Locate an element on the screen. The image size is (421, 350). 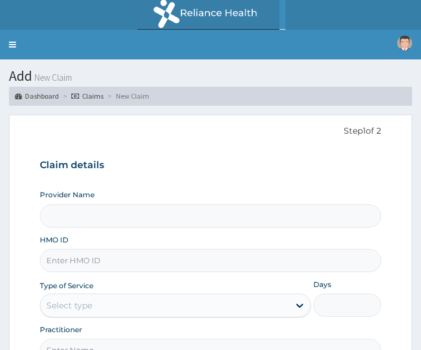
label: Days is located at coordinates (323, 284).